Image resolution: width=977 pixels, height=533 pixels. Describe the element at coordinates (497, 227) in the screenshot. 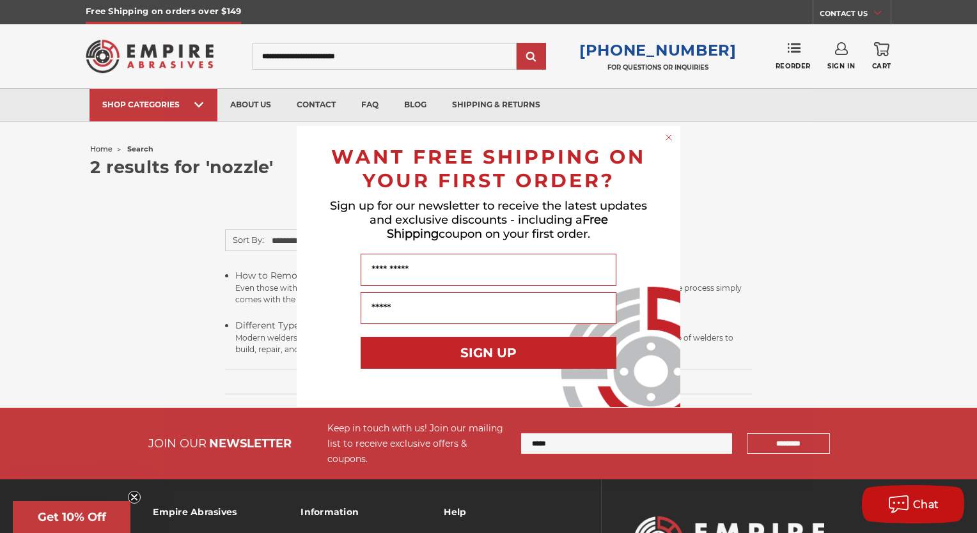

I see `span: Free Shipping` at that location.